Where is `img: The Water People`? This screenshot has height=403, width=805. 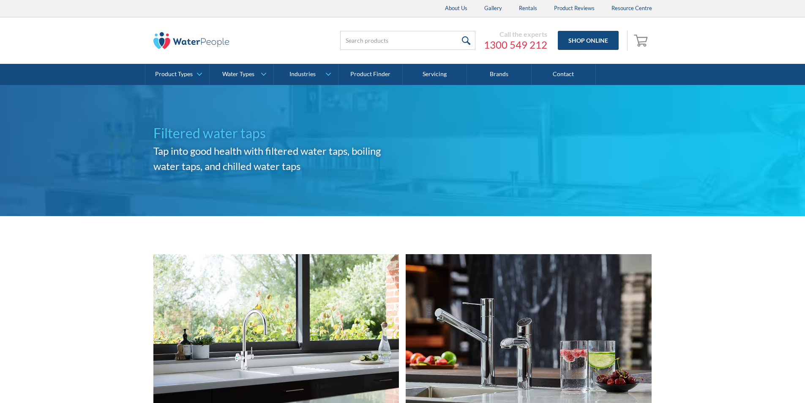 img: The Water People is located at coordinates (191, 41).